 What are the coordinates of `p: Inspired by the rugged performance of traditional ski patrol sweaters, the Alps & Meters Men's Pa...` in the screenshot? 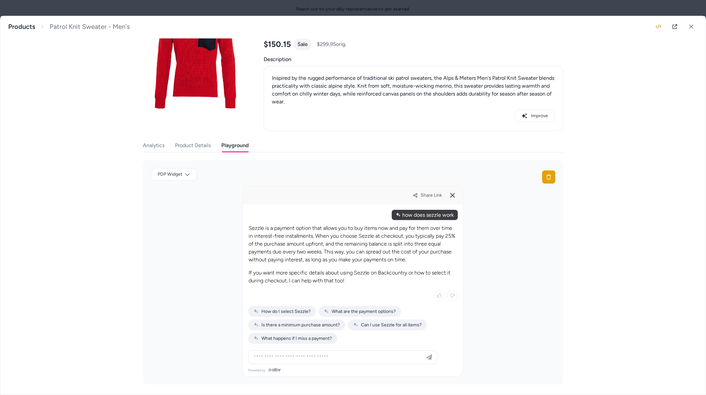 It's located at (414, 90).